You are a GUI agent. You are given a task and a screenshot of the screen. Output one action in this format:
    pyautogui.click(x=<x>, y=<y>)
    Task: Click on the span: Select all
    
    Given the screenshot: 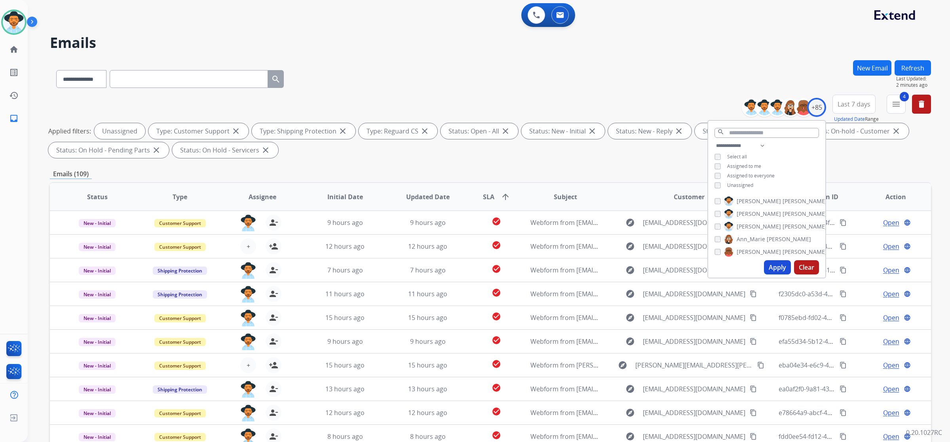 What is the action you would take?
    pyautogui.click(x=737, y=156)
    